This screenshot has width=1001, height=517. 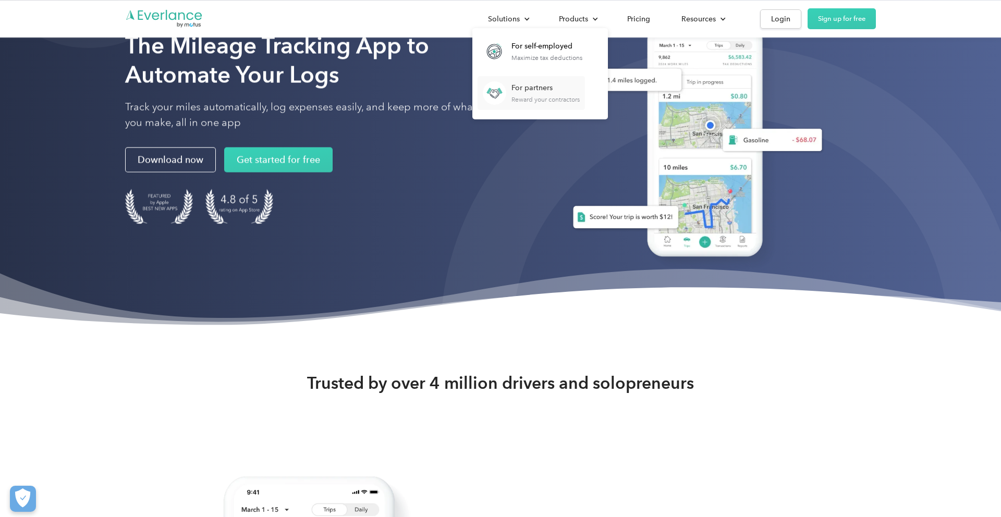 I want to click on div: Pricing, so click(x=639, y=19).